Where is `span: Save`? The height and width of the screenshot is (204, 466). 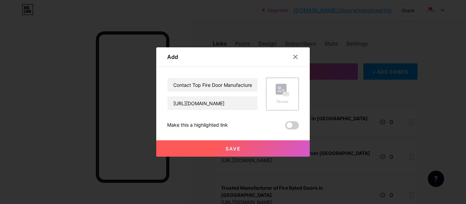
span: Save is located at coordinates (233, 149).